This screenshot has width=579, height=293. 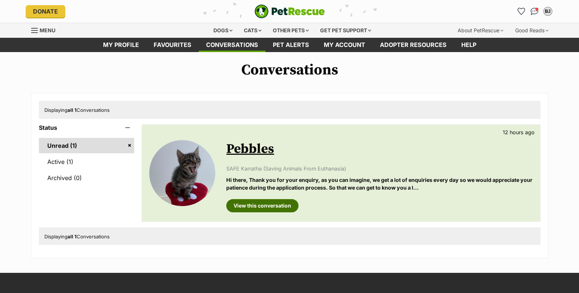 I want to click on a: Help, so click(x=469, y=45).